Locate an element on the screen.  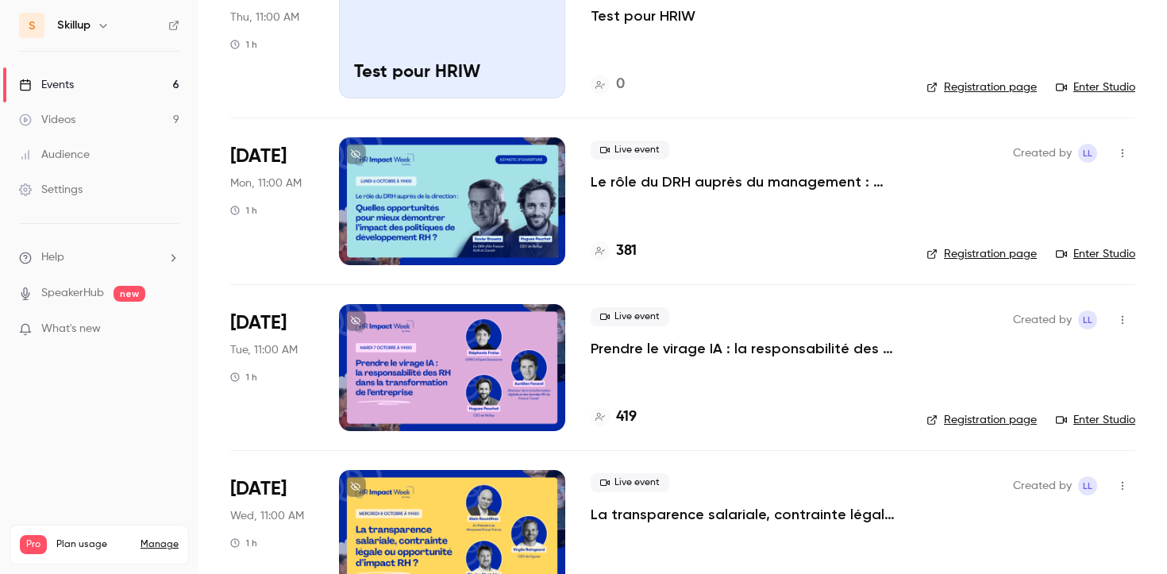
span: Wed, 11:00 AM is located at coordinates (267, 516).